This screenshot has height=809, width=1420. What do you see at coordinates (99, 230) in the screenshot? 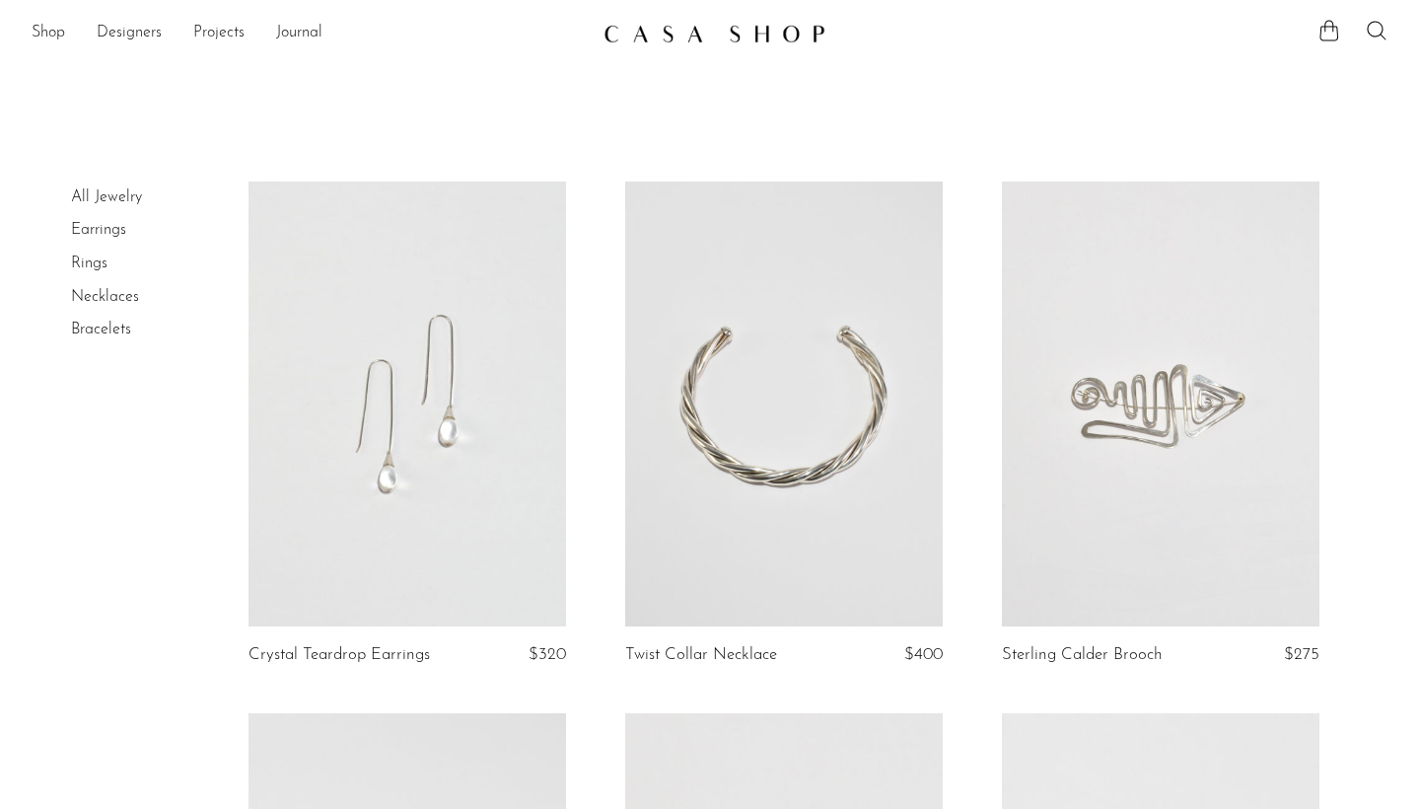
I see `a: Earrings` at bounding box center [99, 230].